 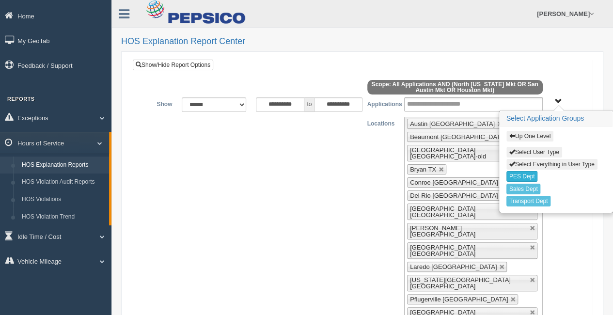 What do you see at coordinates (63, 200) in the screenshot?
I see `a: HOS Violations` at bounding box center [63, 200].